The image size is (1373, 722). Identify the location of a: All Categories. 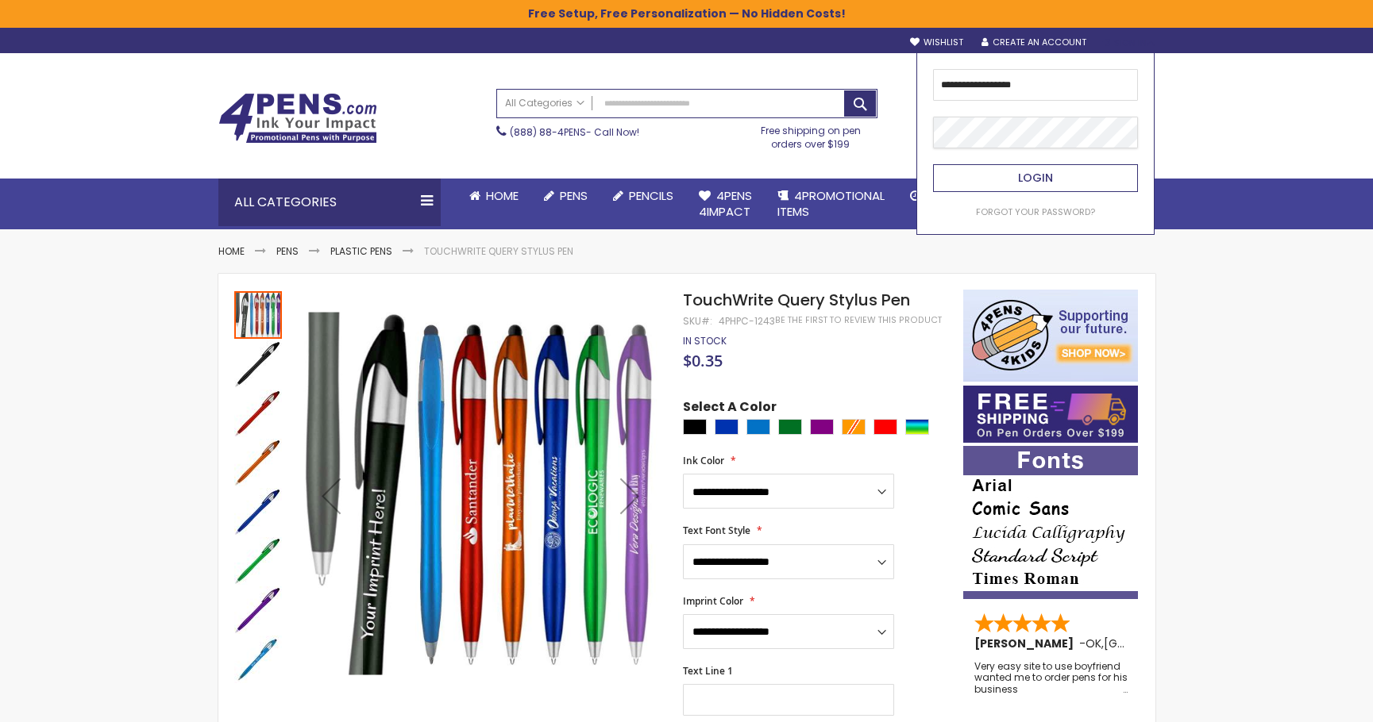
(545, 102).